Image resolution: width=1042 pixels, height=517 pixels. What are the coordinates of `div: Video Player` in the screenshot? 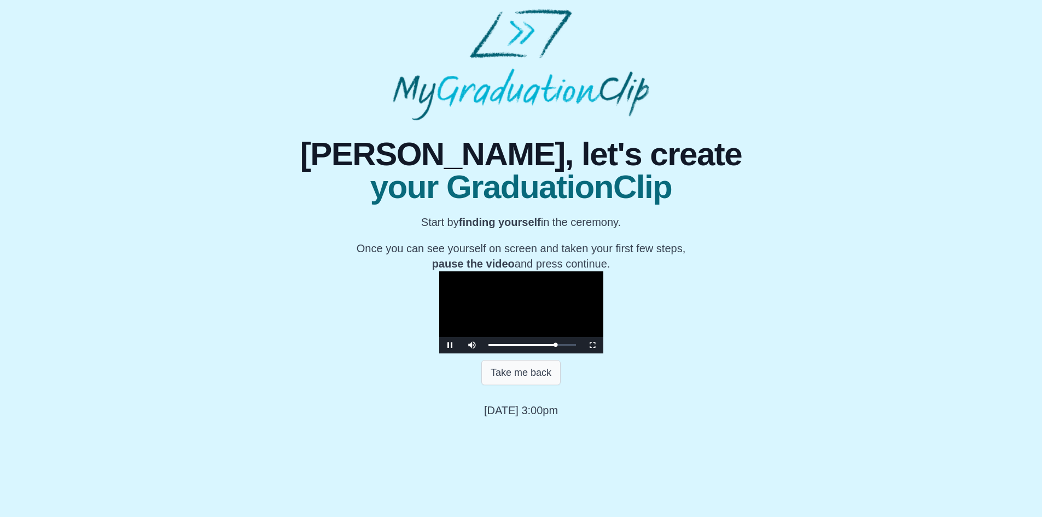 It's located at (521, 312).